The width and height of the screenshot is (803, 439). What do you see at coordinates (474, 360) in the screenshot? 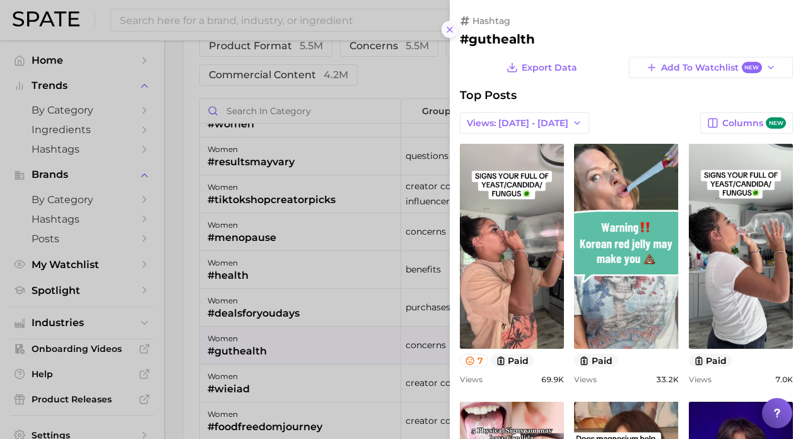
I see `button: 7` at bounding box center [474, 360].